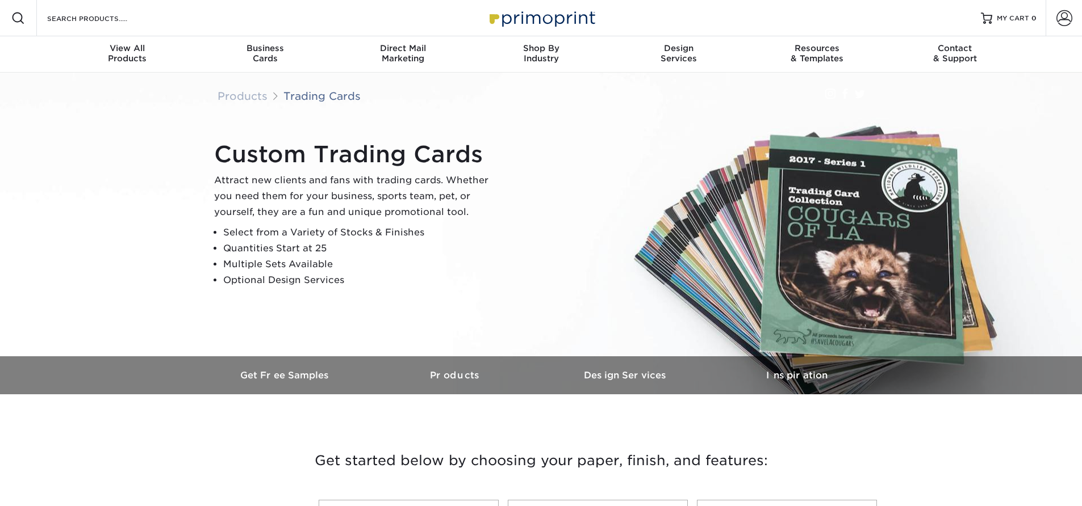 This screenshot has width=1082, height=506. Describe the element at coordinates (265, 48) in the screenshot. I see `span: Business` at that location.